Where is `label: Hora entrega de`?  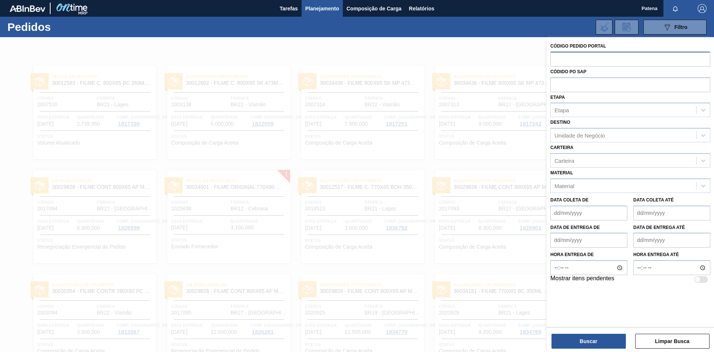
label: Hora entrega de is located at coordinates (589, 255).